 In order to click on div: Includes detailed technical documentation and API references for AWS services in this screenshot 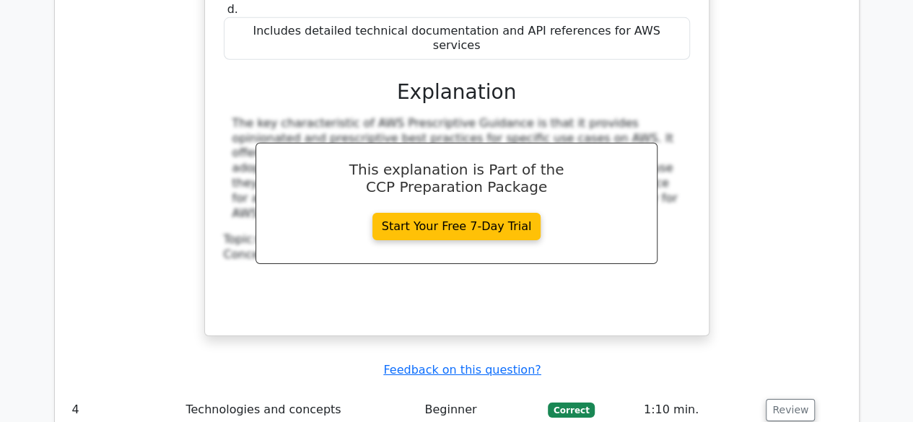, I will do `click(457, 39)`.